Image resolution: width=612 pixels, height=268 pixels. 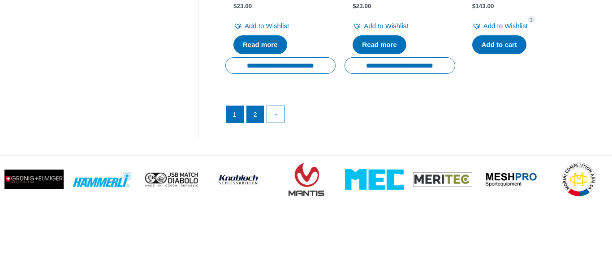 What do you see at coordinates (260, 45) in the screenshot?
I see `a: Read more about “TEC-HRO Point-Trigger Blade”` at bounding box center [260, 45].